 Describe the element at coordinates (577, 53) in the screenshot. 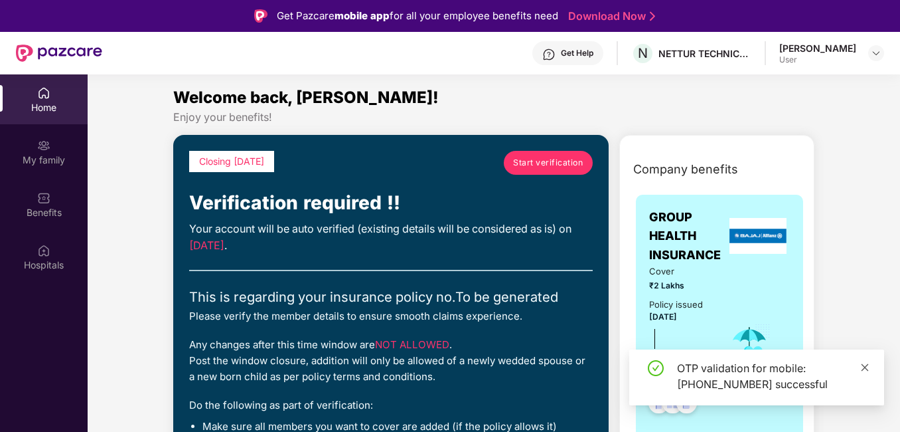

I see `div: Get Help` at that location.